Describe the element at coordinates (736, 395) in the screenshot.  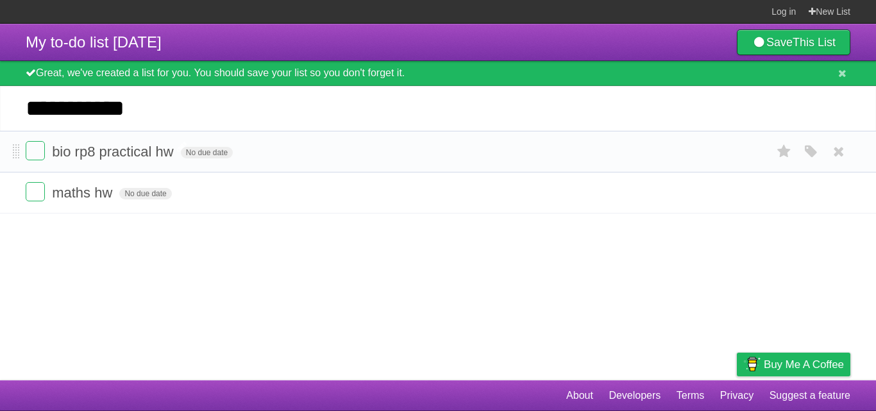
I see `a: Privacy` at that location.